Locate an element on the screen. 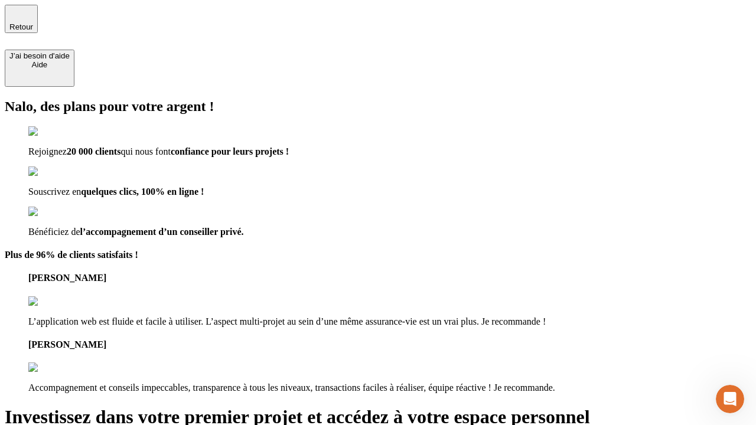  div: J’ai besoin d'aide is located at coordinates (40, 56).